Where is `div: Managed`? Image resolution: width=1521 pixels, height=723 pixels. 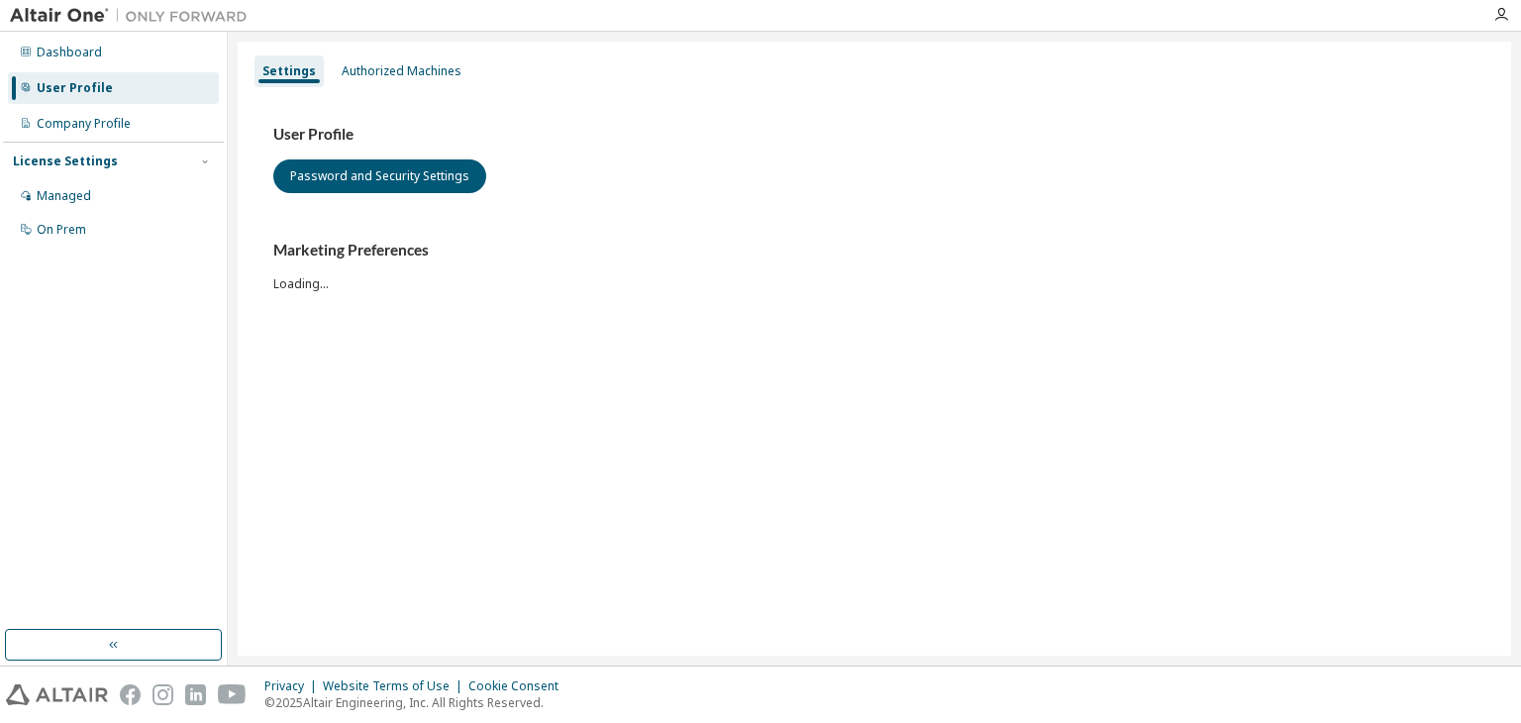
div: Managed is located at coordinates (63, 196).